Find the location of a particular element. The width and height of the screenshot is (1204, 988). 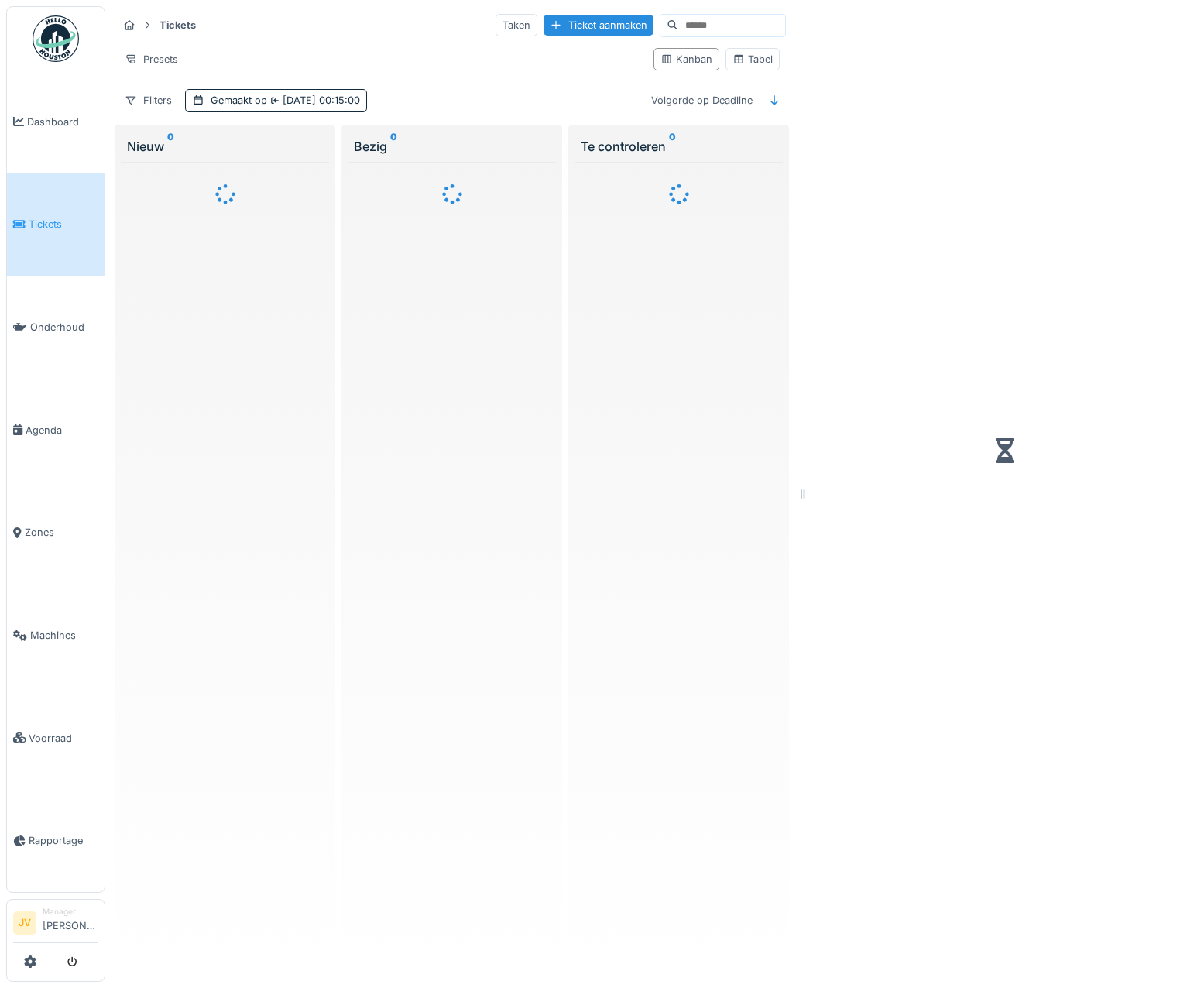

div: Volgorde op Deadline is located at coordinates (702, 100).